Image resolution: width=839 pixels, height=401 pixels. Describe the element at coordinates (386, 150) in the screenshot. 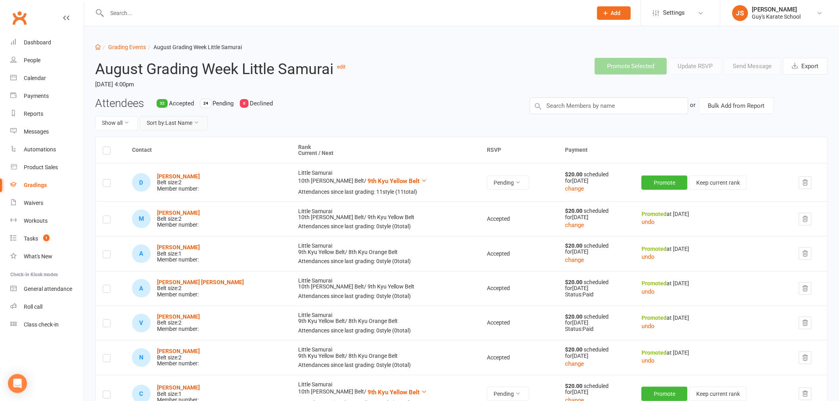

I see `th: Rank Current / Next` at that location.